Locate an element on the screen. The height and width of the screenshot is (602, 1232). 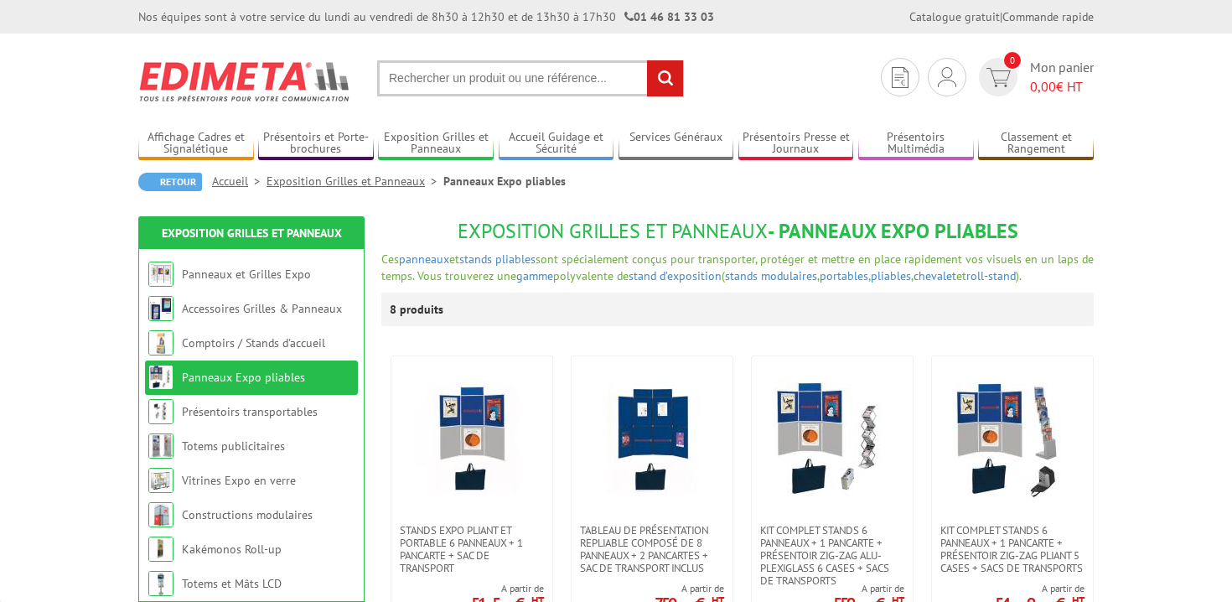
a: Kakémonos Roll-up is located at coordinates (231, 549).